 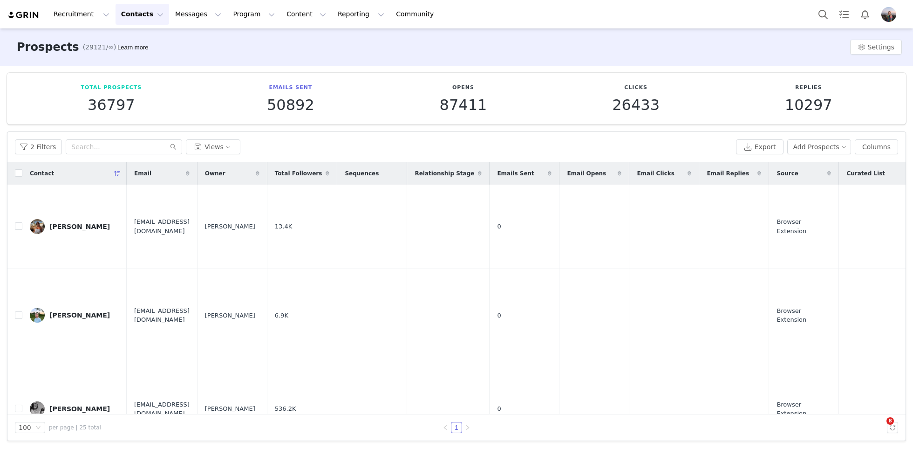 I want to click on button: Settings, so click(x=876, y=47).